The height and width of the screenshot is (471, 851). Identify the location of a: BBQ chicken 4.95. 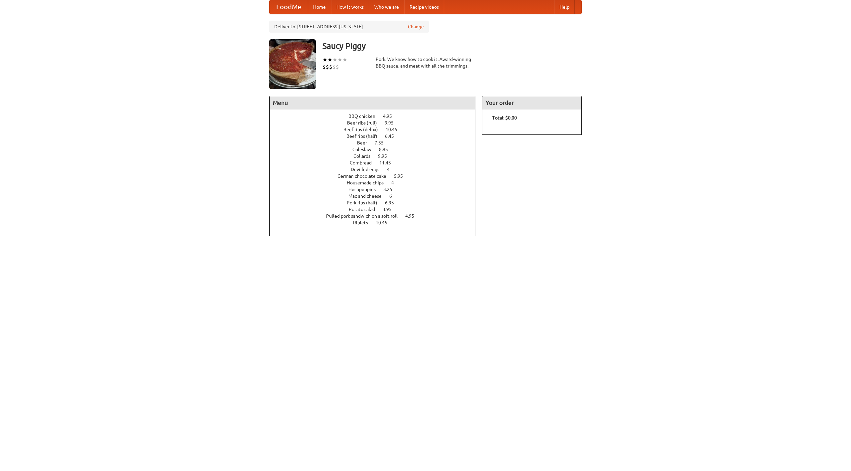
(376, 116).